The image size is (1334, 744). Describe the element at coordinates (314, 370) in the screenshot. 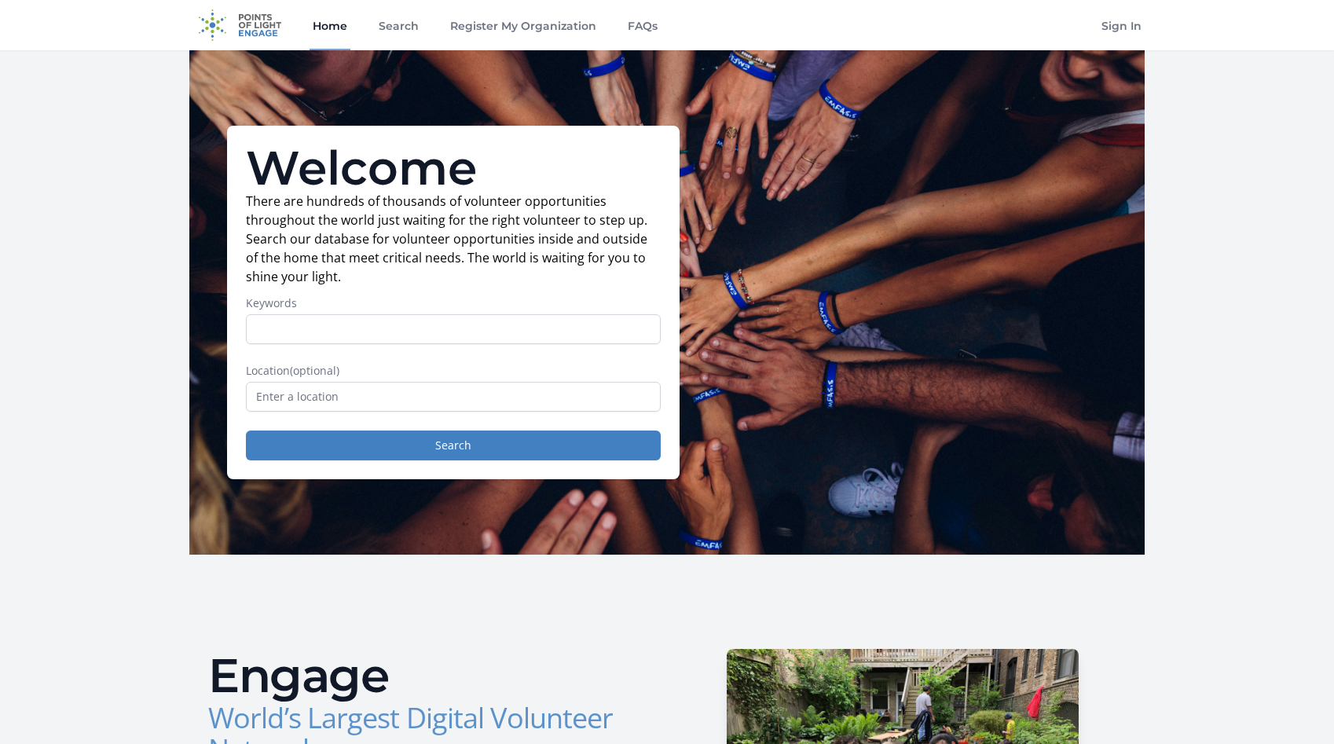

I see `span: (optional)` at that location.